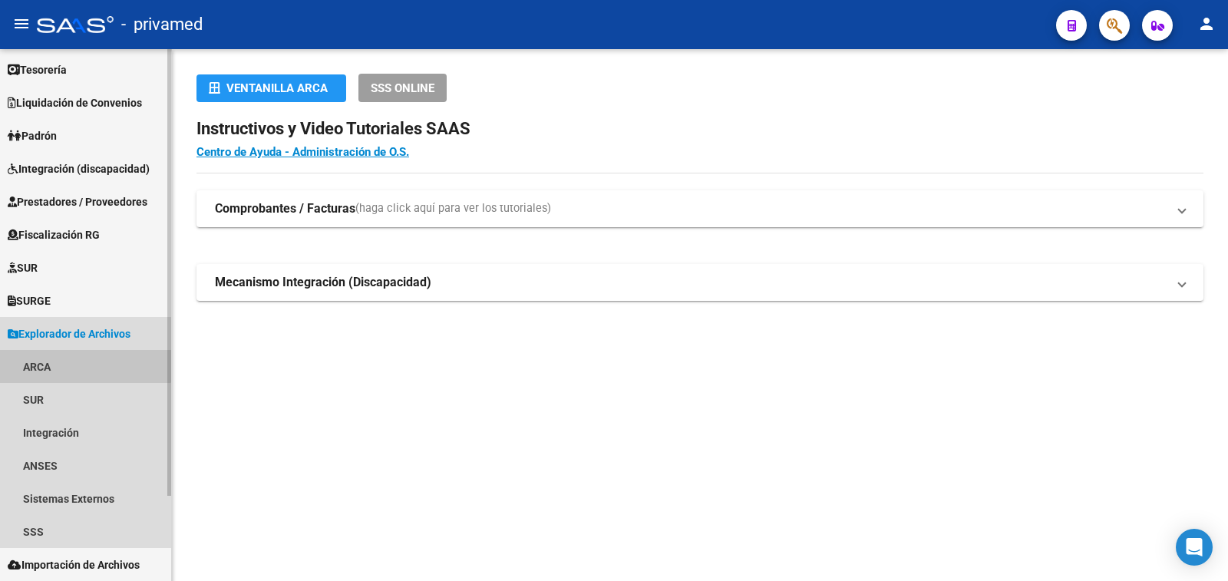 The height and width of the screenshot is (581, 1228). Describe the element at coordinates (78, 202) in the screenshot. I see `span: Prestadores / Proveedores` at that location.